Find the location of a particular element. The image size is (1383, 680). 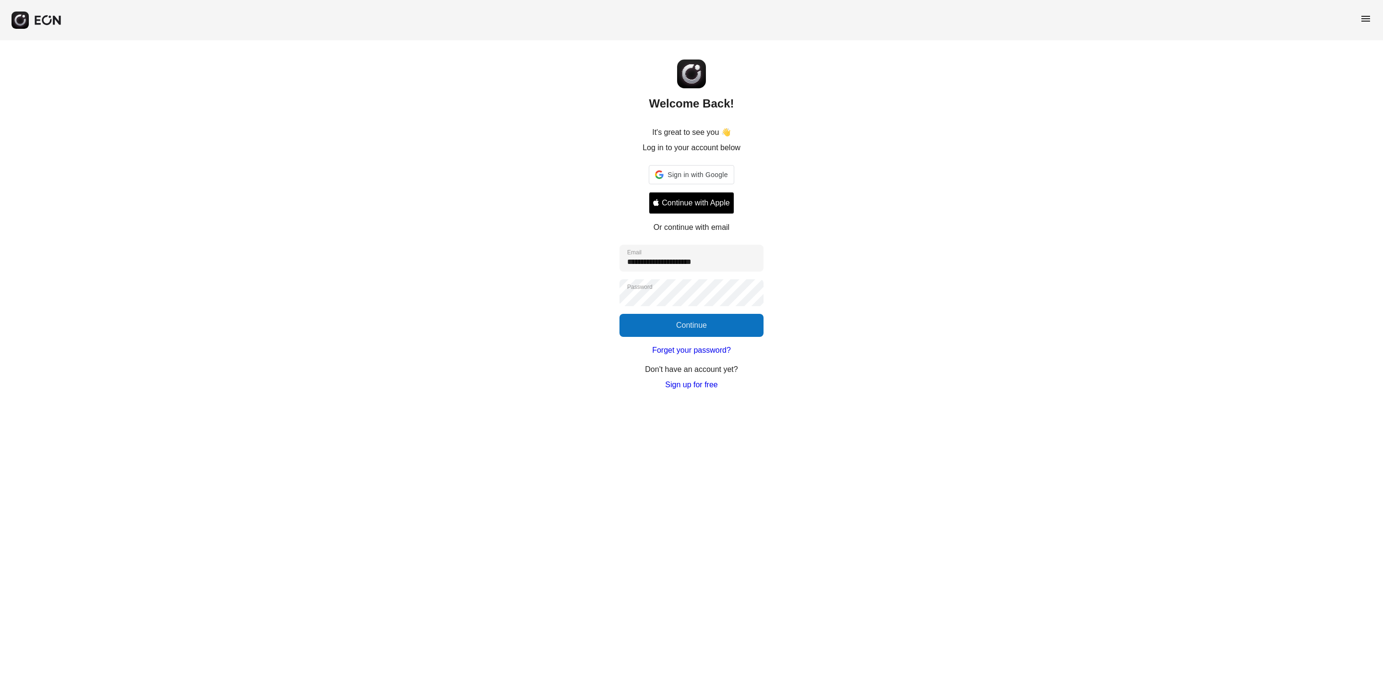

span: Sign in with Google is located at coordinates (697, 175).